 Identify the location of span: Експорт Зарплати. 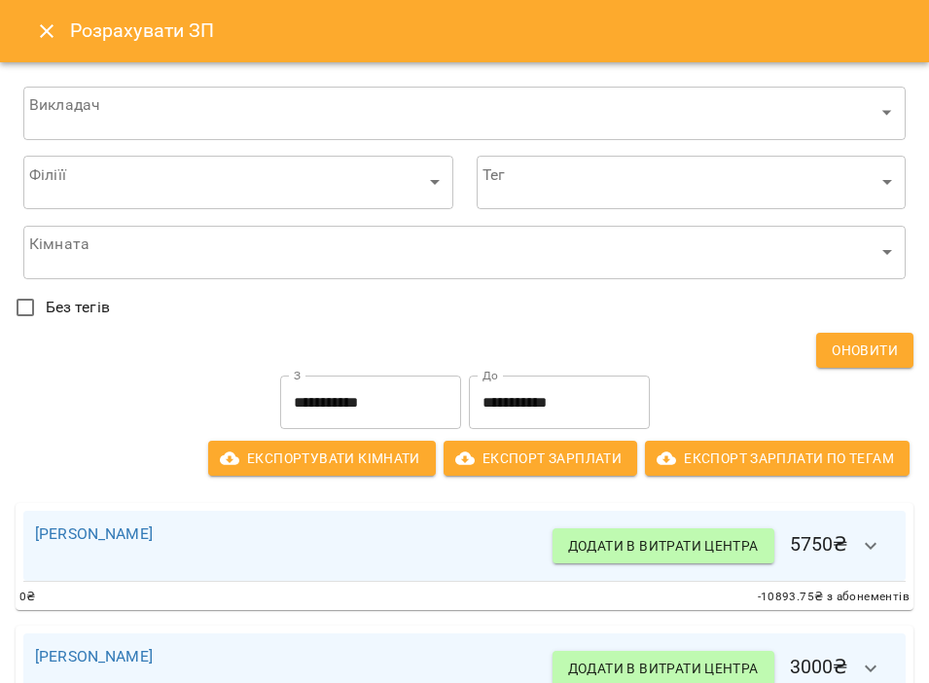
(540, 458).